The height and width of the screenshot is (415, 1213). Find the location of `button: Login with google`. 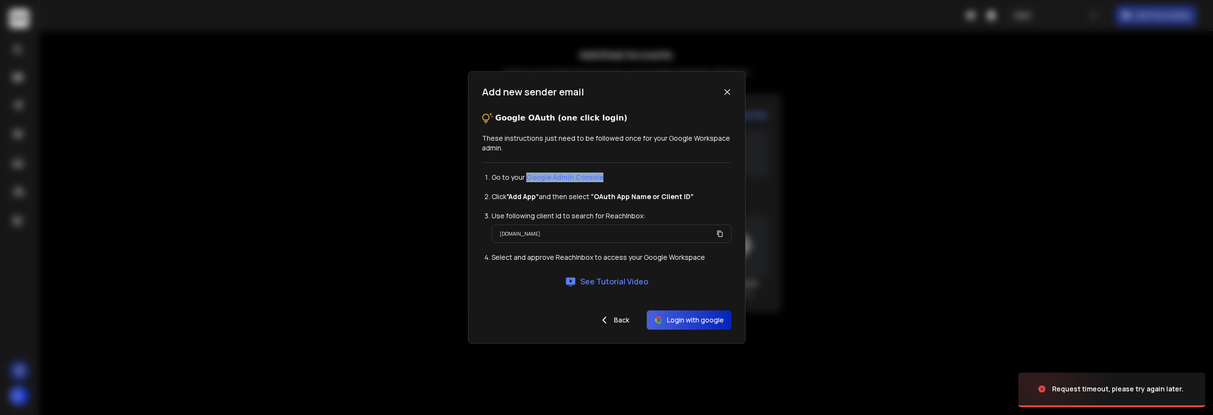

button: Login with google is located at coordinates (689, 320).